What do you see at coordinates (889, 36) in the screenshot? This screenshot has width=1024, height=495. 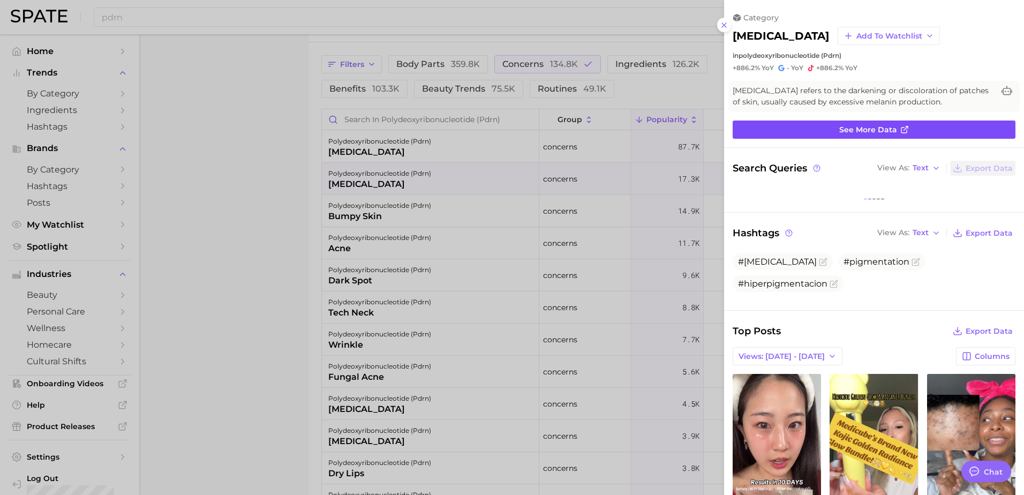 I see `span: Add to Watchlist` at bounding box center [889, 36].